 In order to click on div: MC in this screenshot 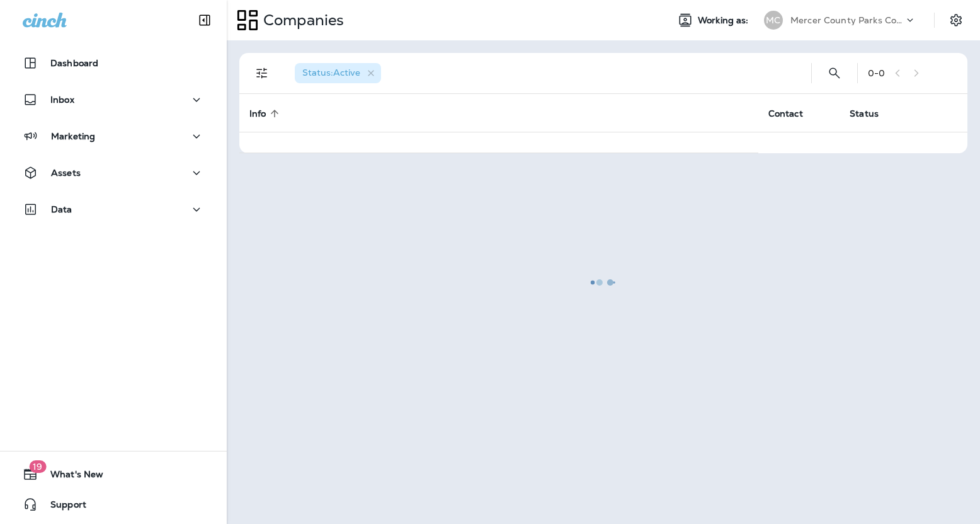, I will do `click(774, 20)`.